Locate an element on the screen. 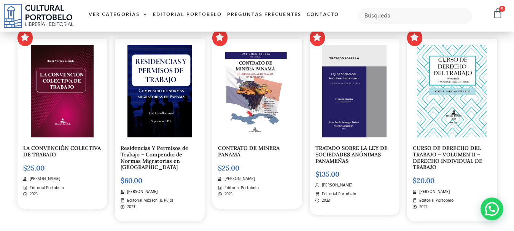 The image size is (514, 231). img: PORTADA elegida AMAZON._page-0001 is located at coordinates (354, 91).